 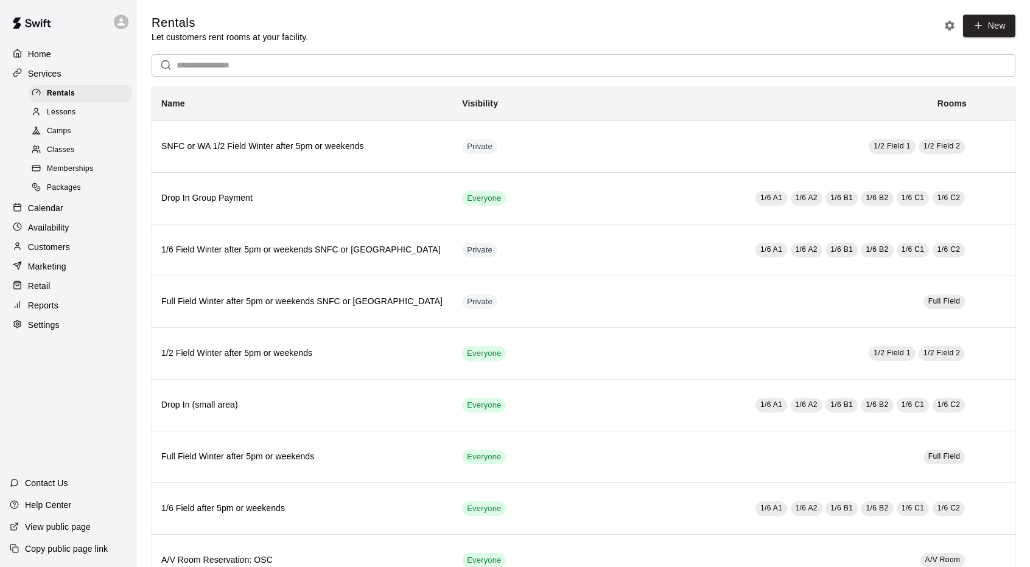 I want to click on div: Lessons, so click(x=80, y=113).